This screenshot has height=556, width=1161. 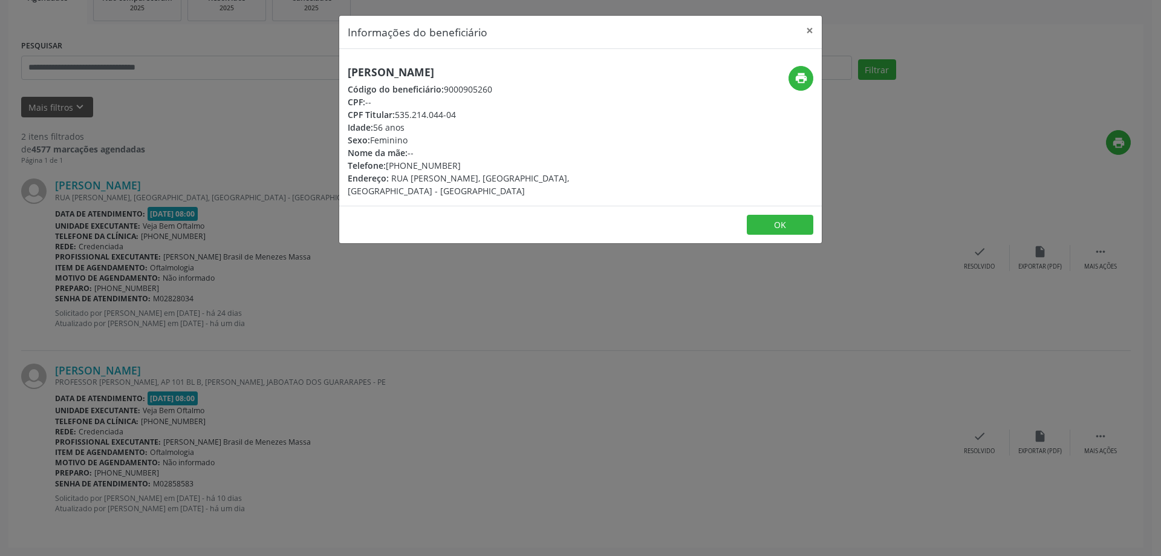 I want to click on div: 535.214.044-04, so click(x=500, y=114).